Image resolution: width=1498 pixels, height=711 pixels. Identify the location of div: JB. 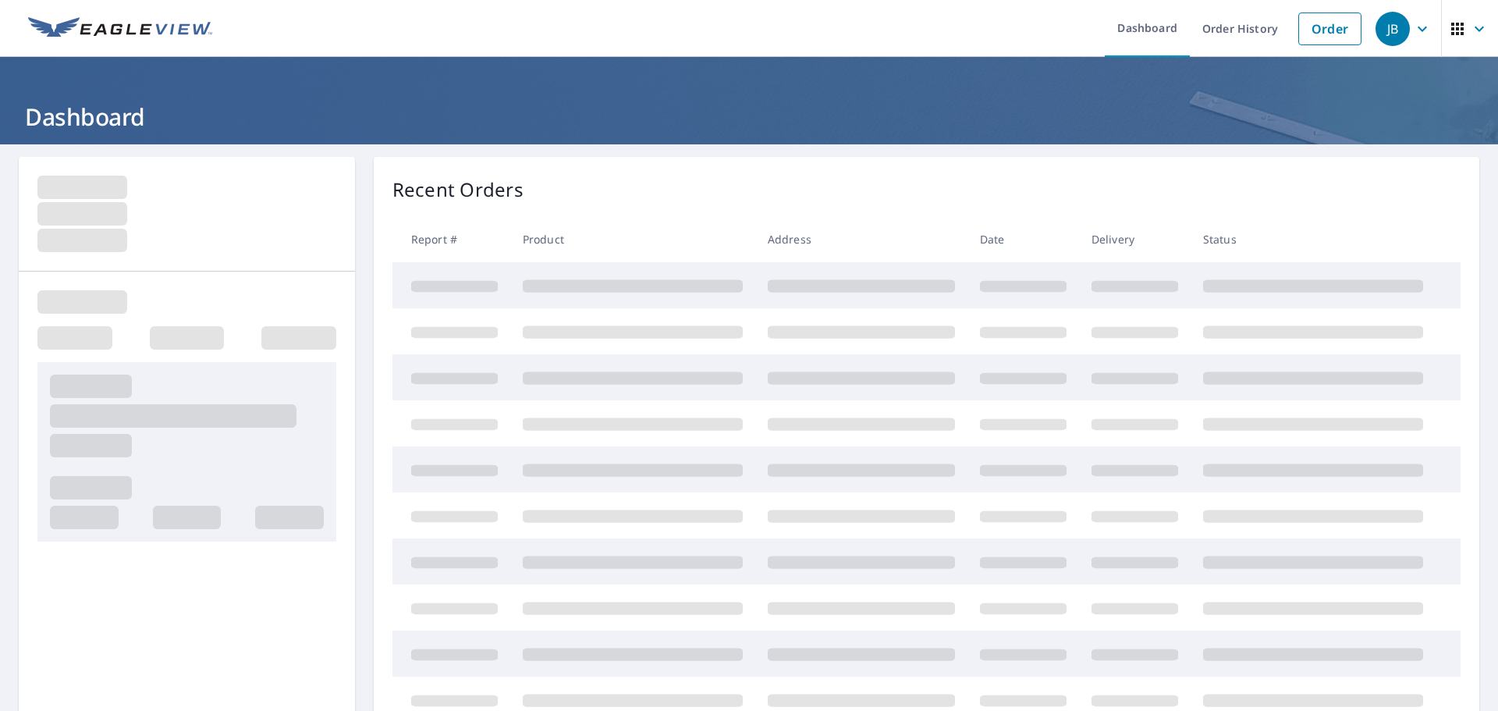
(1392, 29).